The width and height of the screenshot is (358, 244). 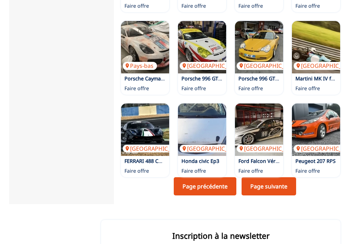 What do you see at coordinates (202, 47) in the screenshot?
I see `img: Porsche 996 GT3 CUP 2003` at bounding box center [202, 47].